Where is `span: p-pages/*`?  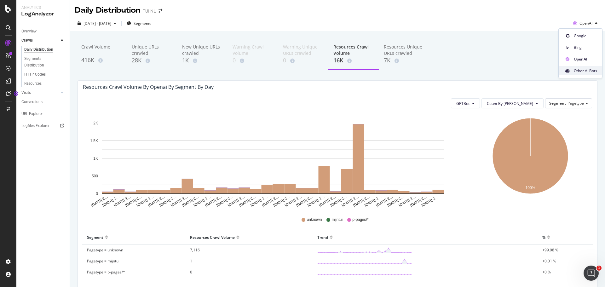
span: p-pages/* is located at coordinates (360, 220).